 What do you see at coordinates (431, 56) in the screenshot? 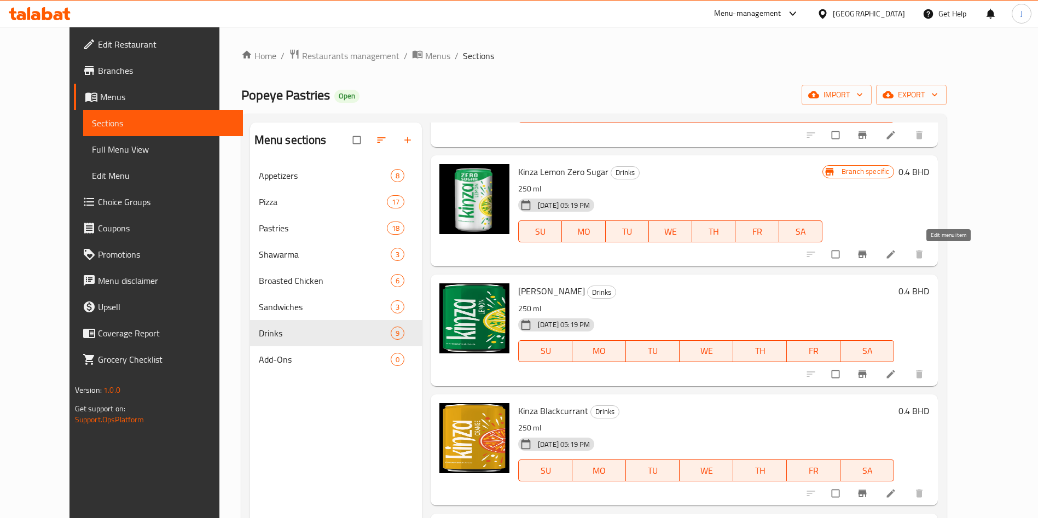
I see `a: Menus` at bounding box center [431, 56].